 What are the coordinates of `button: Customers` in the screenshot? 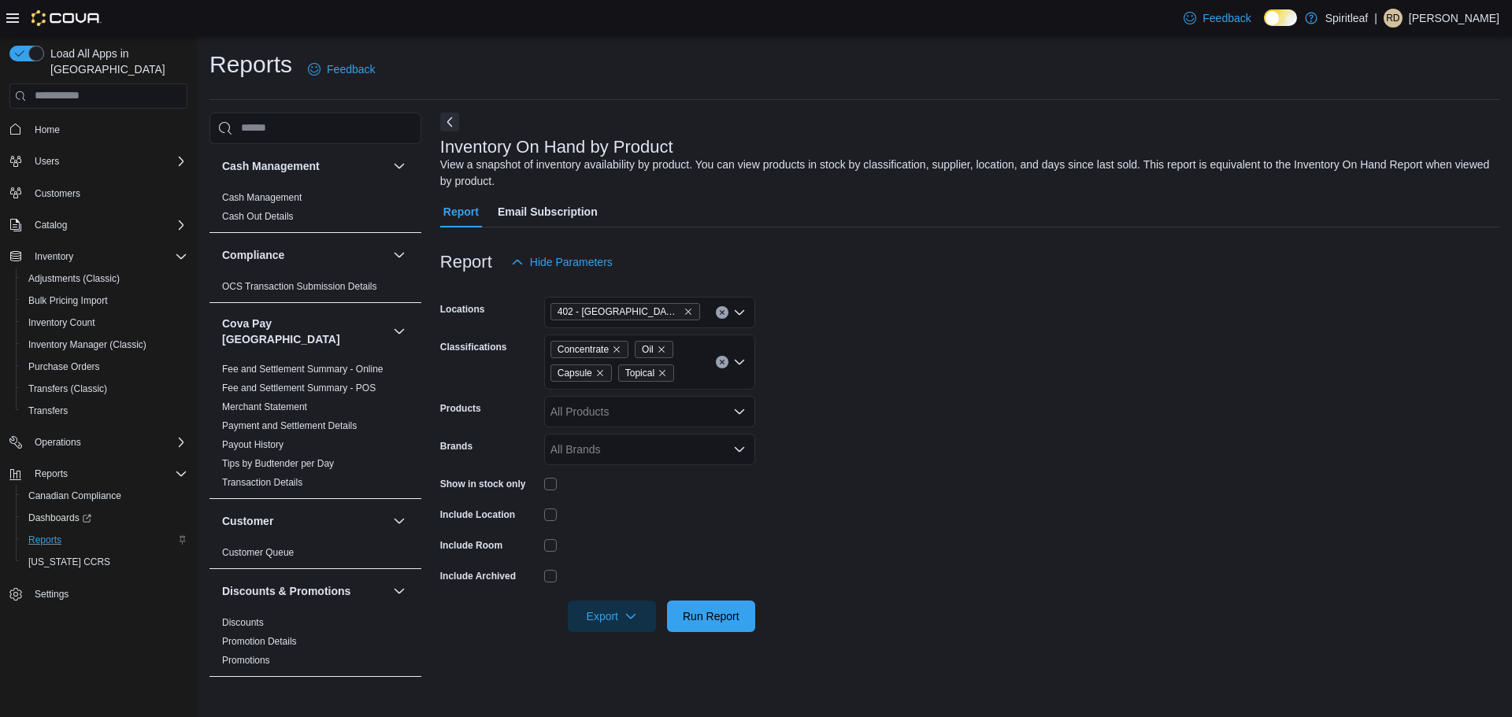 It's located at (98, 193).